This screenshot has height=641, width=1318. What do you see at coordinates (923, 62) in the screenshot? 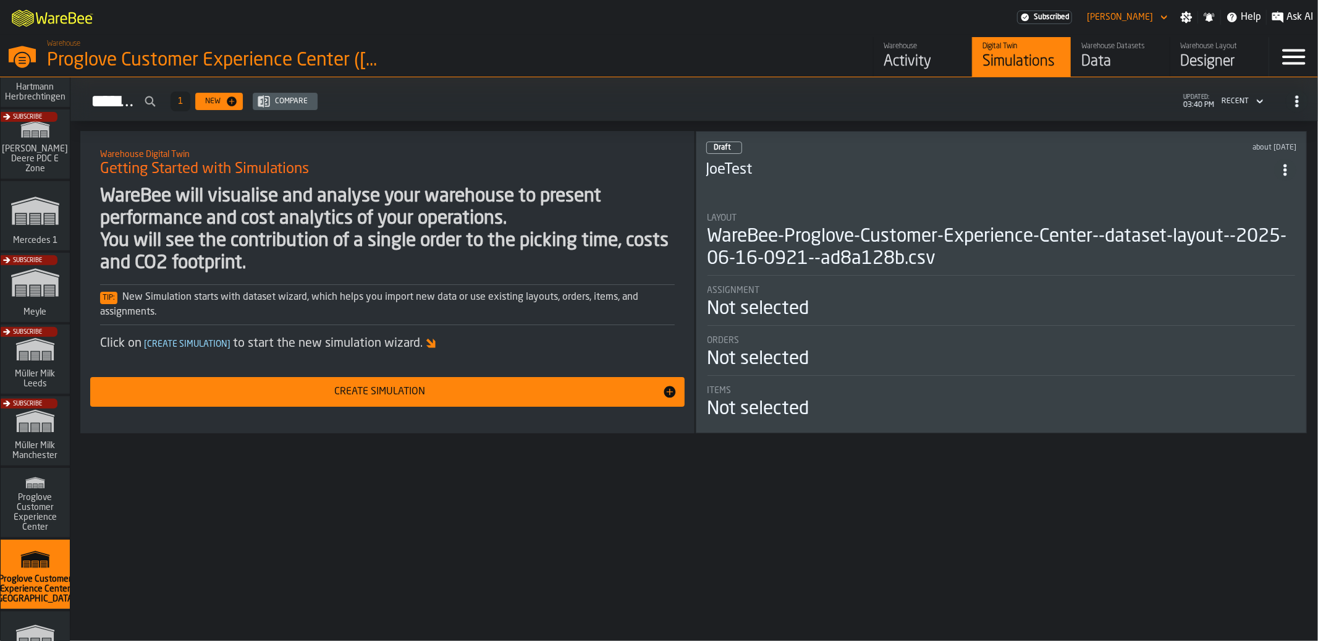
I see `div: Activity` at bounding box center [923, 62].